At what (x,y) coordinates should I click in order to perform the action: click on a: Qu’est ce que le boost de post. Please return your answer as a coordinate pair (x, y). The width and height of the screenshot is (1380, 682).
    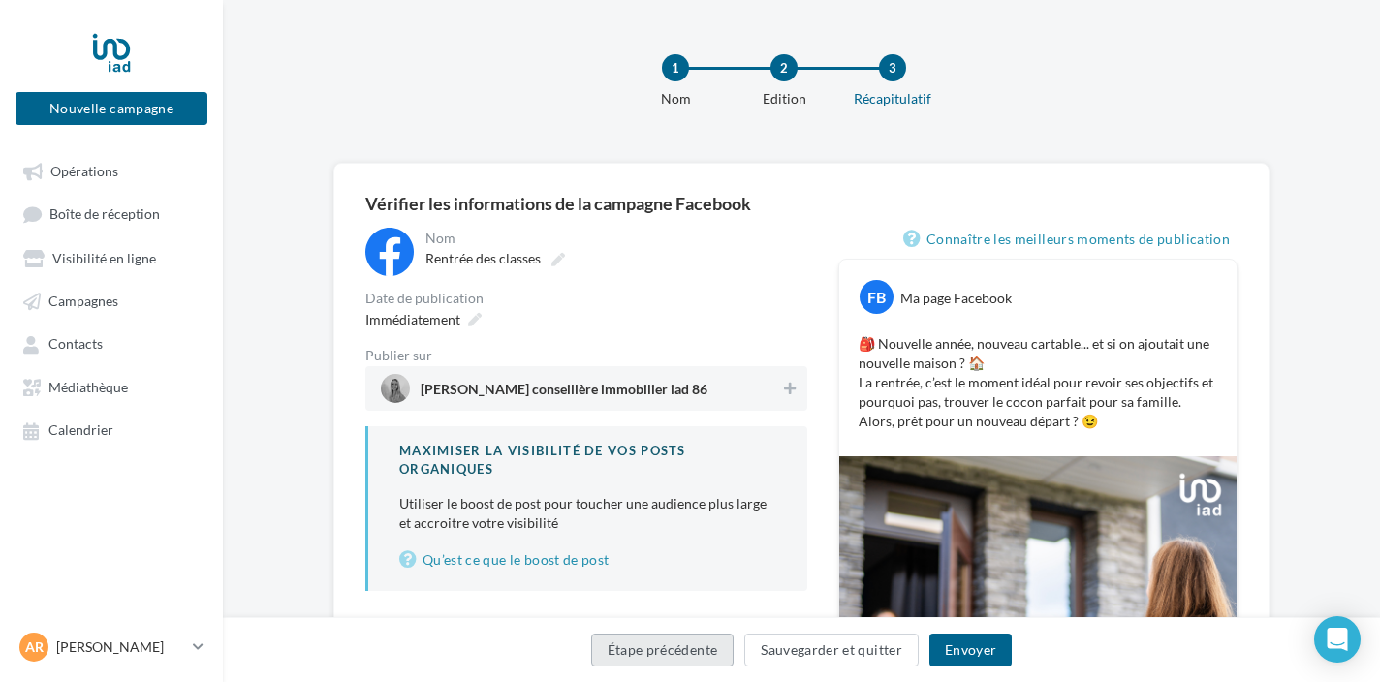
    Looking at the image, I should click on (587, 560).